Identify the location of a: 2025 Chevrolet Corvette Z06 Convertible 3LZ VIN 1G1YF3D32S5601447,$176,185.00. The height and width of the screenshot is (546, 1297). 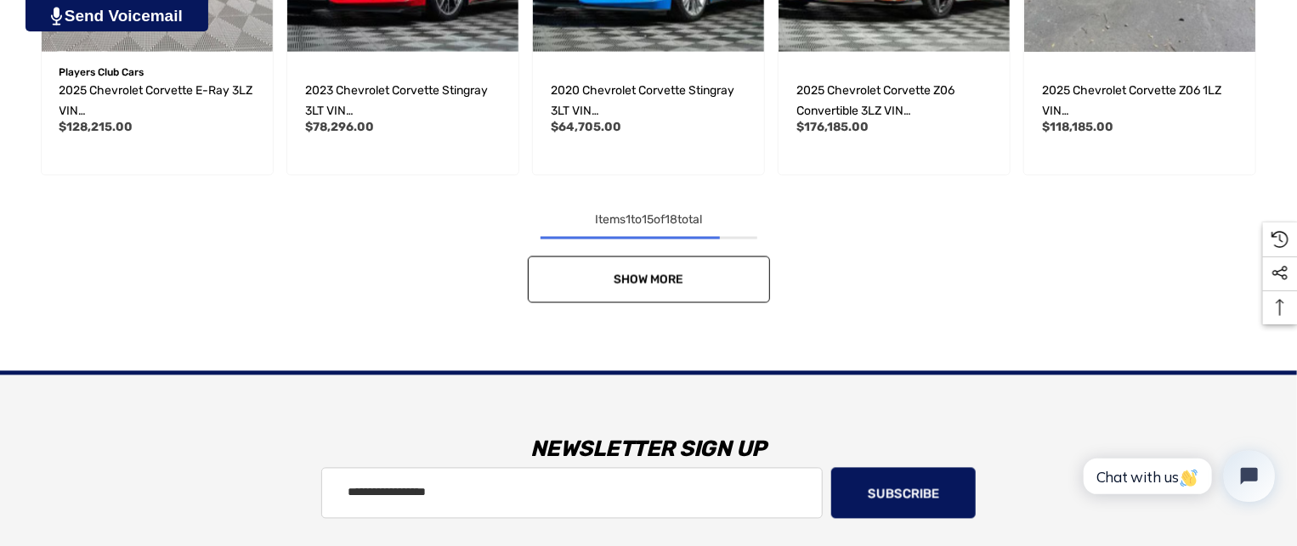
(894, 101).